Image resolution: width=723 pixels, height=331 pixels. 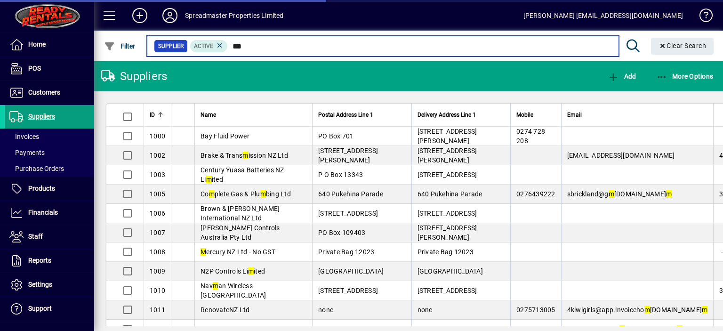 What do you see at coordinates (40, 308) in the screenshot?
I see `span: Support` at bounding box center [40, 308].